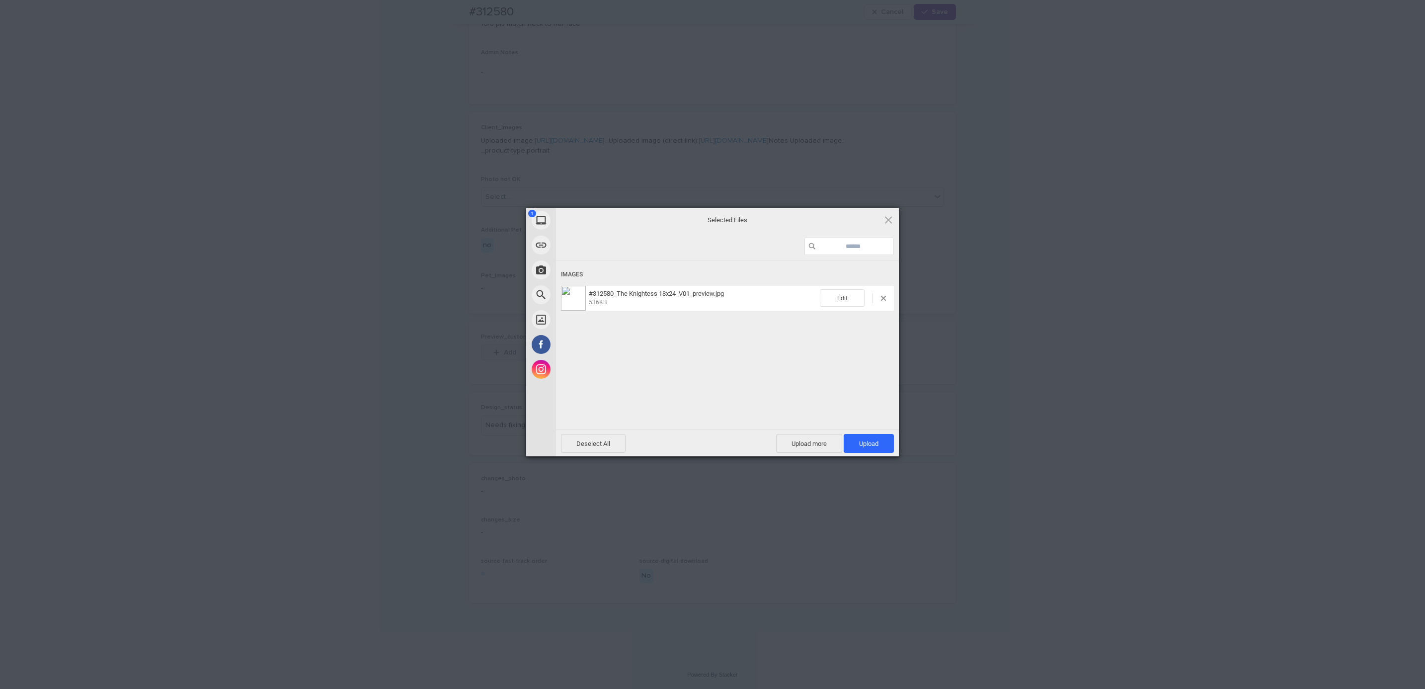 The image size is (1425, 689). What do you see at coordinates (728, 220) in the screenshot?
I see `span: Selected Files` at bounding box center [728, 220].